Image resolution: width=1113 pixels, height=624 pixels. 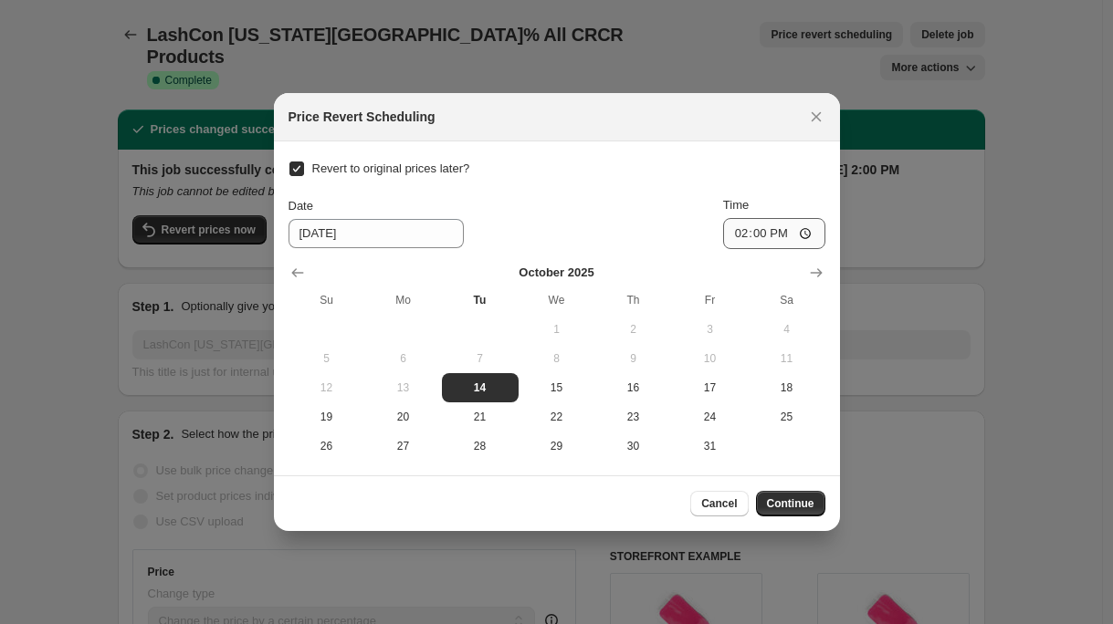 What do you see at coordinates (710, 359) in the screenshot?
I see `span: 10` at bounding box center [710, 359].